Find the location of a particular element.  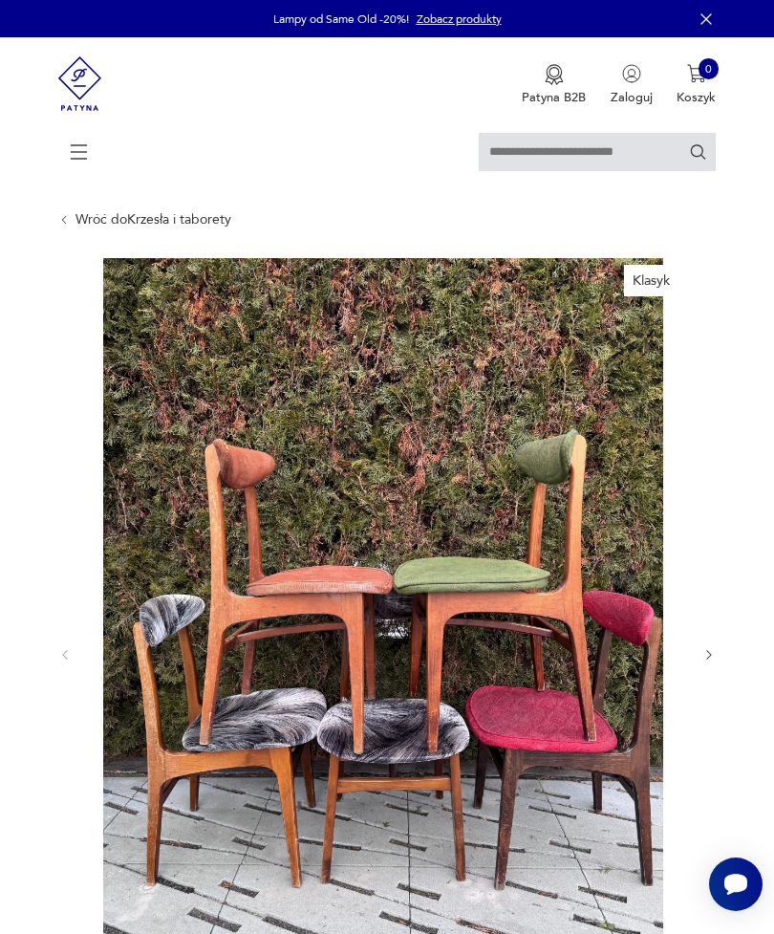

p: Patyna B2B is located at coordinates (554, 98).